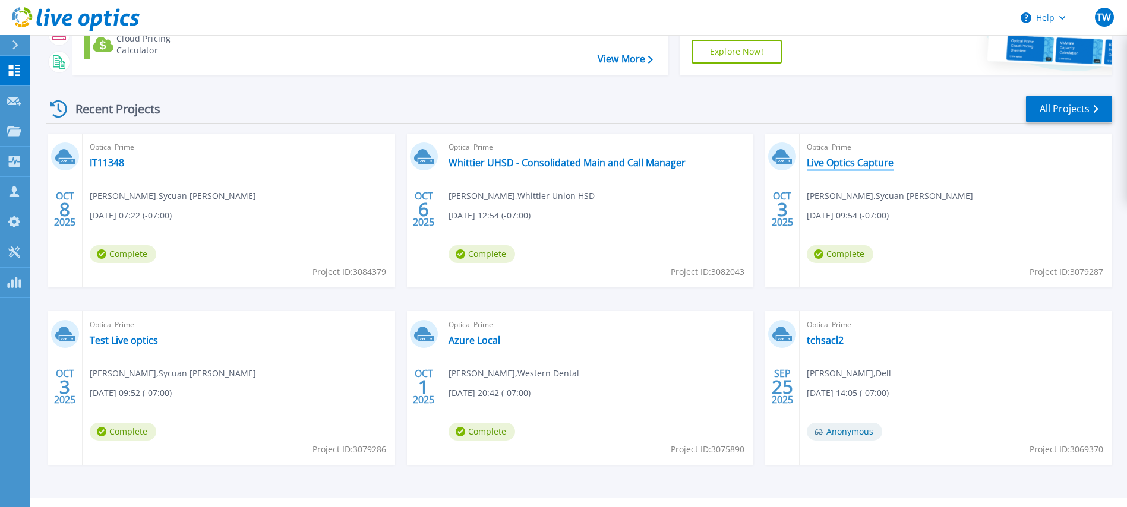  I want to click on a: All Projects, so click(1069, 109).